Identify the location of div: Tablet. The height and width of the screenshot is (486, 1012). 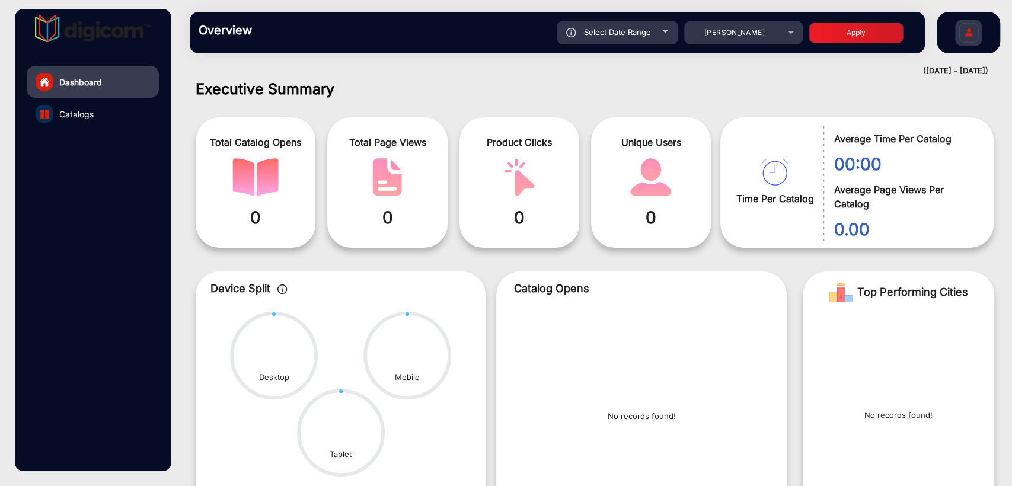
(340, 455).